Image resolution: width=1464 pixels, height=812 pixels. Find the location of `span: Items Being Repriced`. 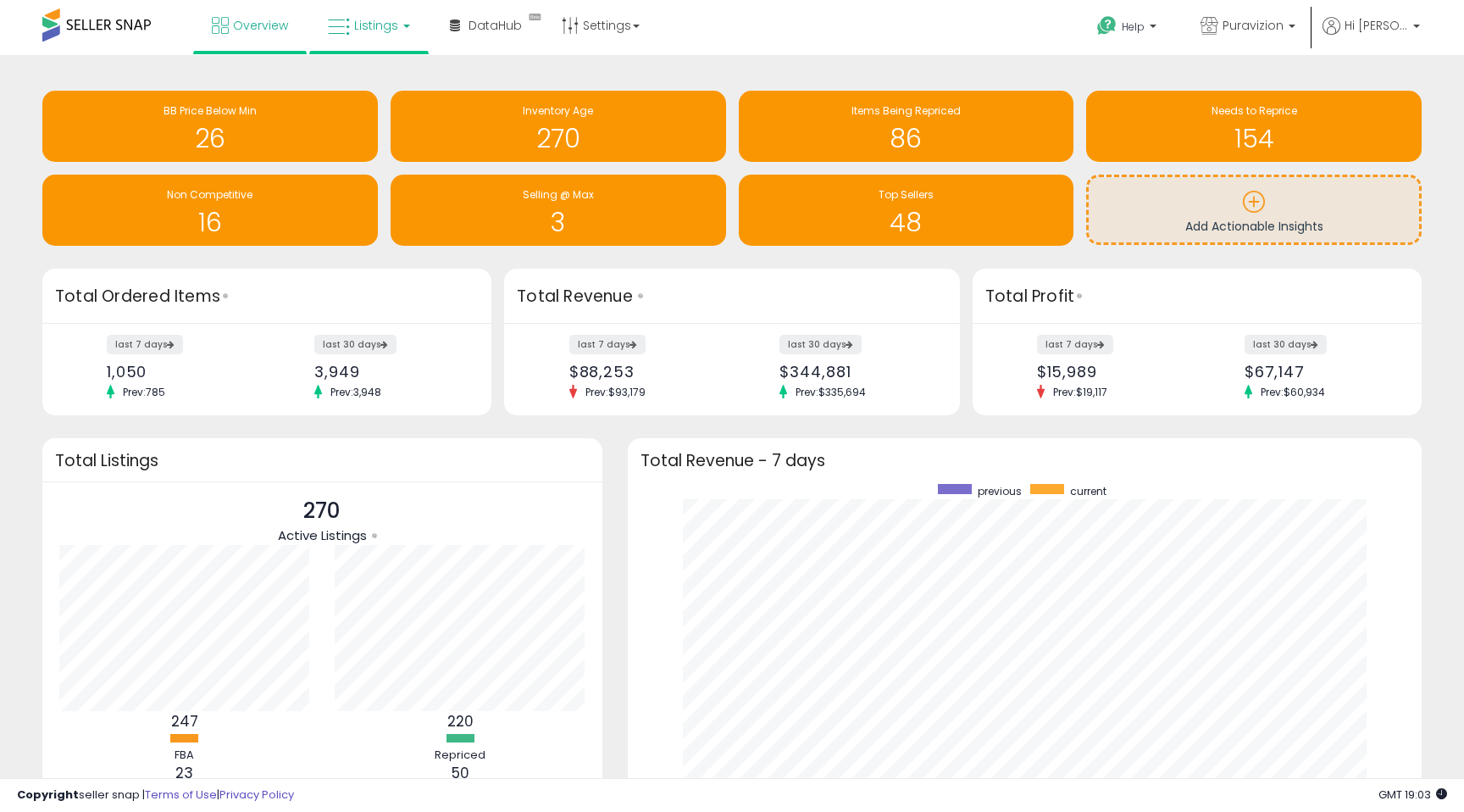

span: Items Being Repriced is located at coordinates (906, 110).